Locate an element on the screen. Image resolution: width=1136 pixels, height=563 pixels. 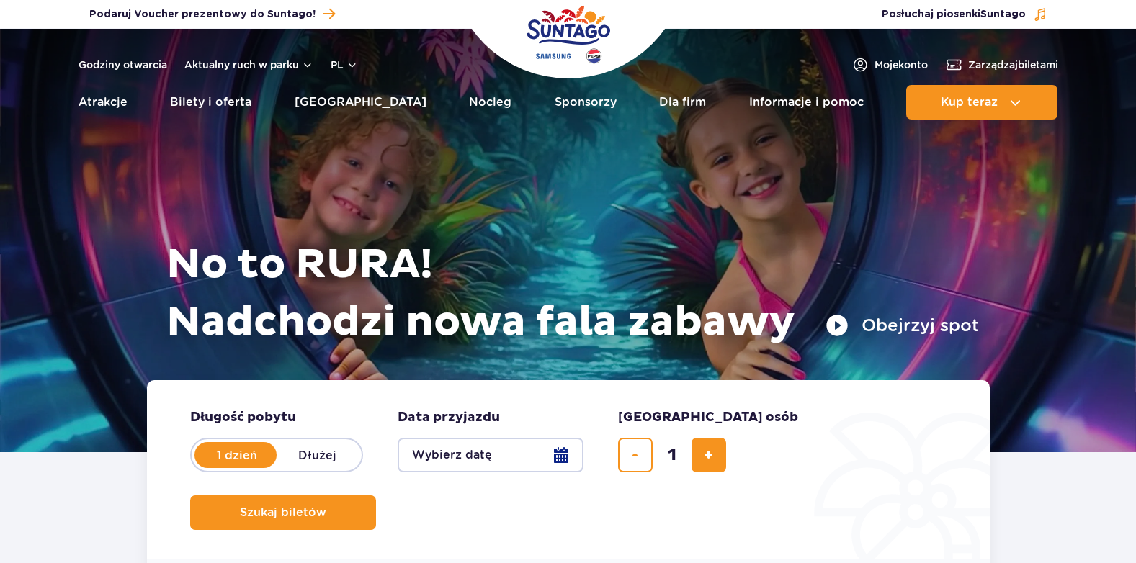
a: Dla firm is located at coordinates (682, 102).